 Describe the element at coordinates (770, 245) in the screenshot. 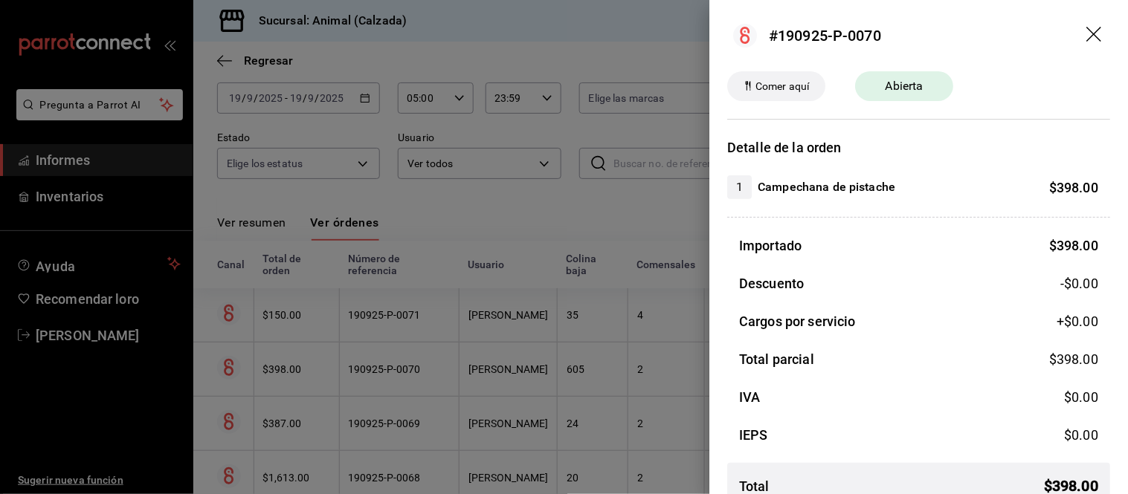

I see `font: Importado` at that location.